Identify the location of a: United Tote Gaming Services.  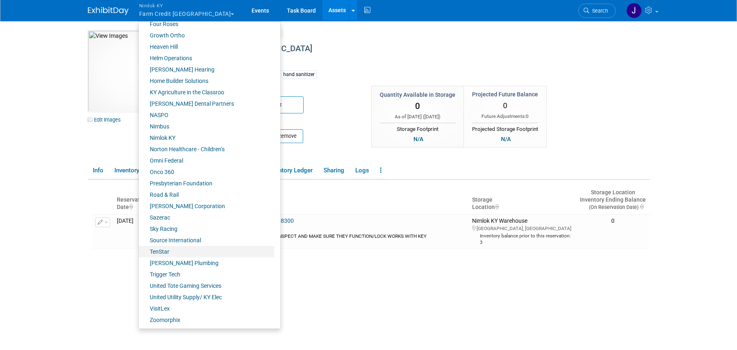
(206, 286).